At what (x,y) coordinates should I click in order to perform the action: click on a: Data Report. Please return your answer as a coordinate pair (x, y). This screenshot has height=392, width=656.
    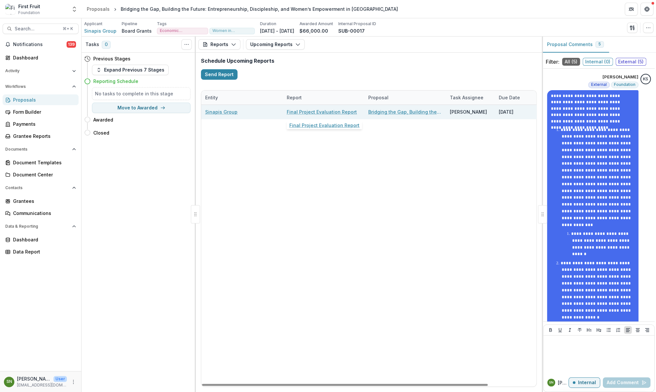
    Looking at the image, I should click on (40, 251).